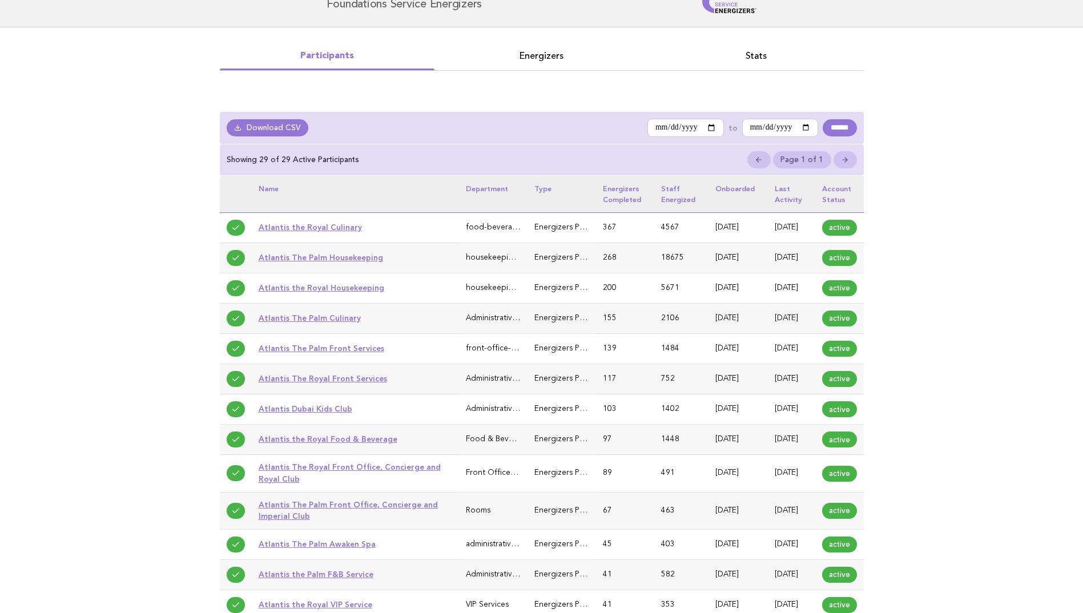 This screenshot has height=613, width=1083. Describe the element at coordinates (625, 194) in the screenshot. I see `th: Energizers completed` at that location.